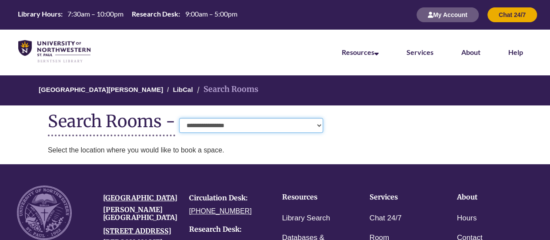  What do you see at coordinates (111, 124) in the screenshot?
I see `div: Search Rooms -` at bounding box center [111, 124].